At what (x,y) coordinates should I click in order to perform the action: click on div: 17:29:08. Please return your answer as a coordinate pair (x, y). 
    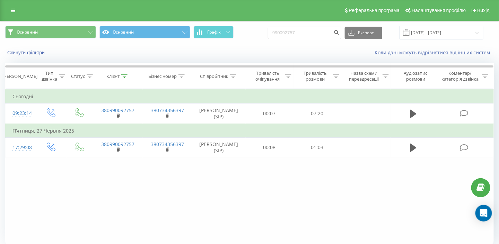
    Looking at the image, I should click on (21, 148).